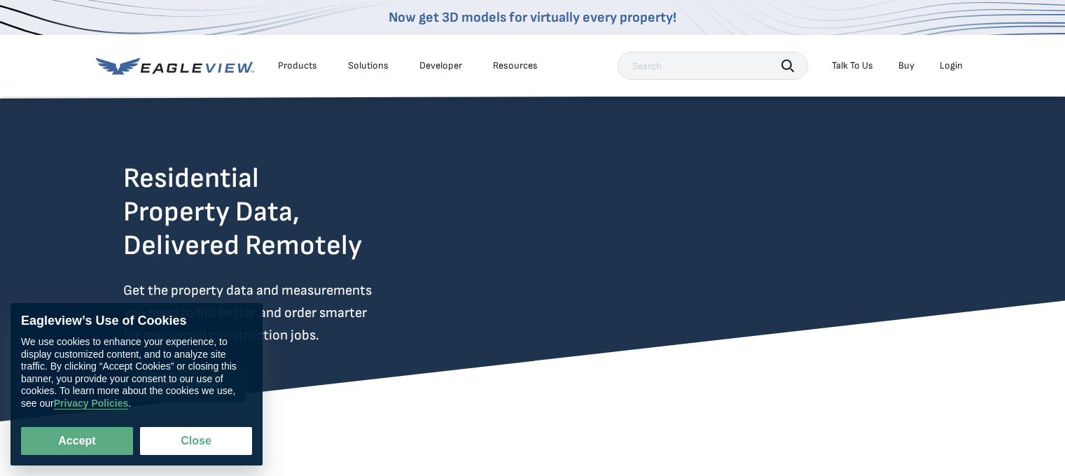 The image size is (1065, 476). Describe the element at coordinates (276, 313) in the screenshot. I see `p: Get the property data and measurements you need to bid better and order smarter for residential c...` at that location.